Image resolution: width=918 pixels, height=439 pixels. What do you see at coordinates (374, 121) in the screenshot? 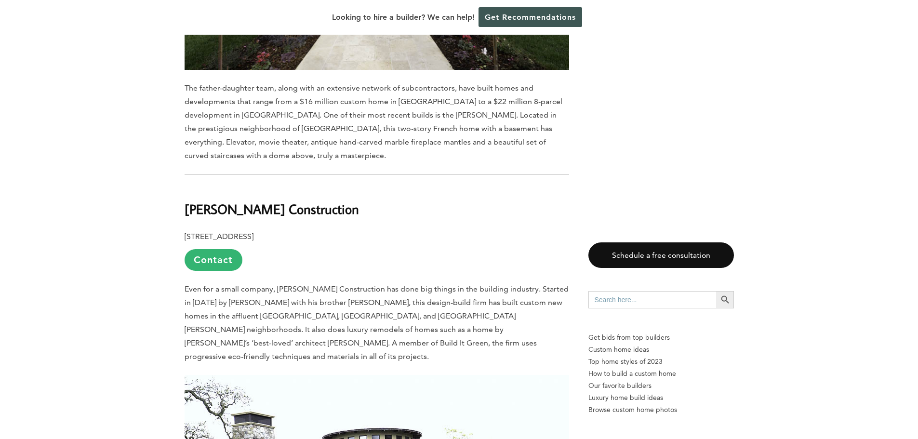
I see `span: The father-daughter team, along with an extensive network of subcontractors, have built homes and...` at bounding box center [374, 121].